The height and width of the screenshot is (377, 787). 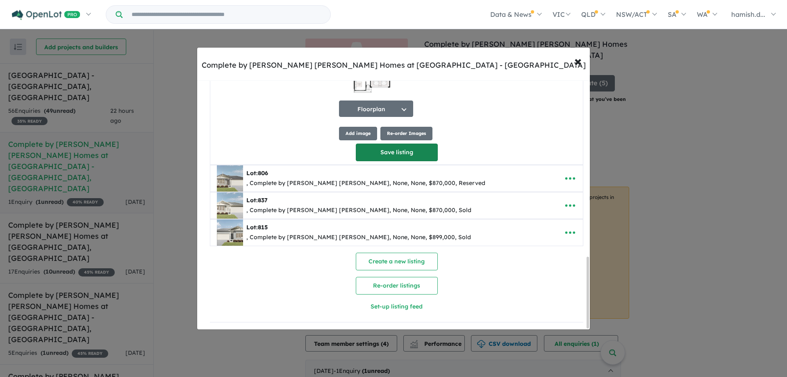 What do you see at coordinates (397, 285) in the screenshot?
I see `button: Re-order listings` at bounding box center [397, 285].